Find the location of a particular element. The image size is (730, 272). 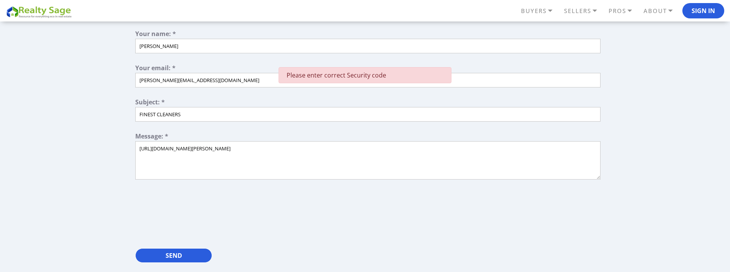

a: SELLERS is located at coordinates (585, 11).